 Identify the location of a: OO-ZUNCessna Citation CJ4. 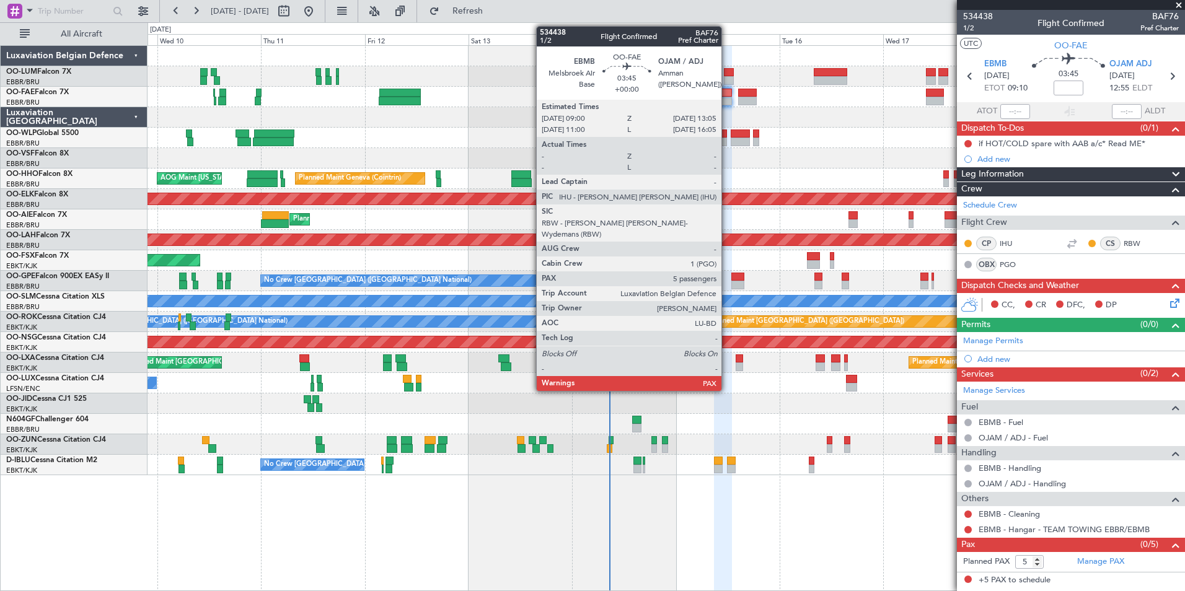
(56, 440).